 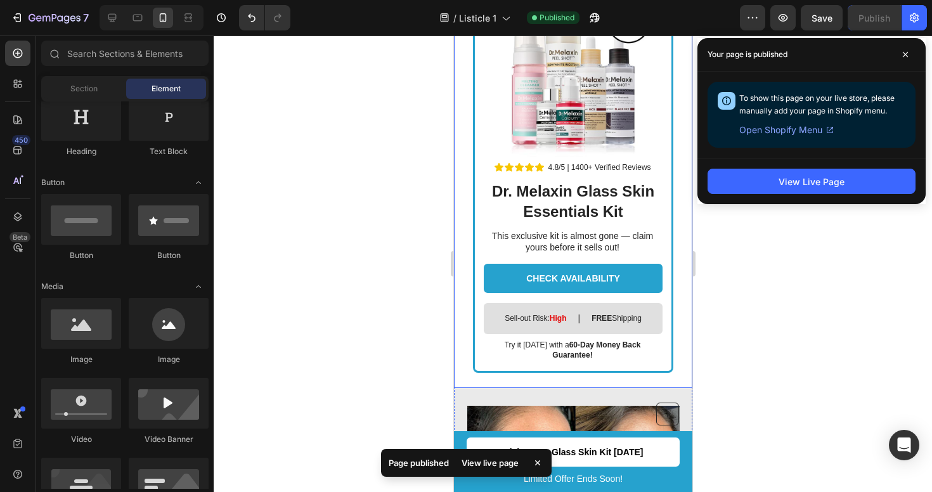 What do you see at coordinates (53, 183) in the screenshot?
I see `span: Button` at bounding box center [53, 183].